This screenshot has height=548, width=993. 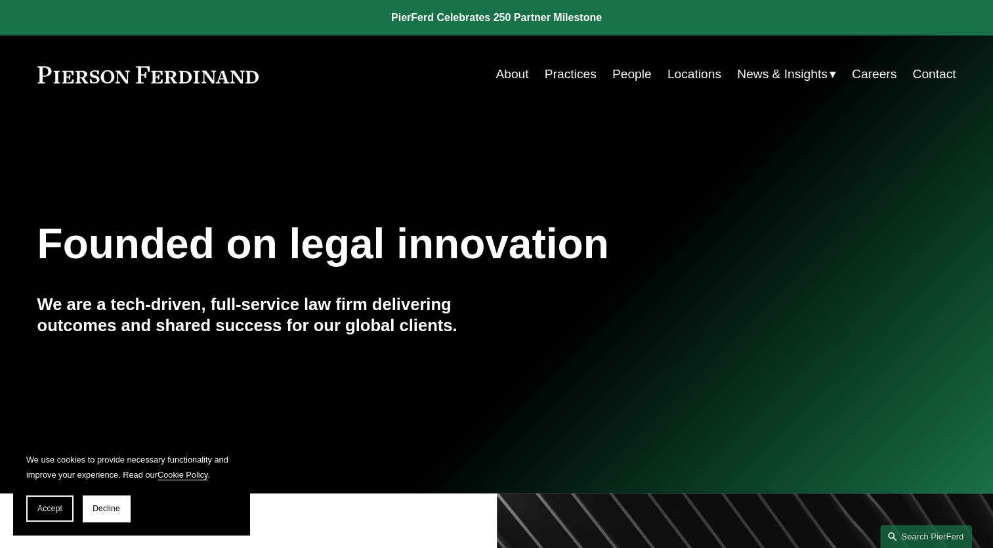 I want to click on a: Cookie Policy, so click(x=183, y=474).